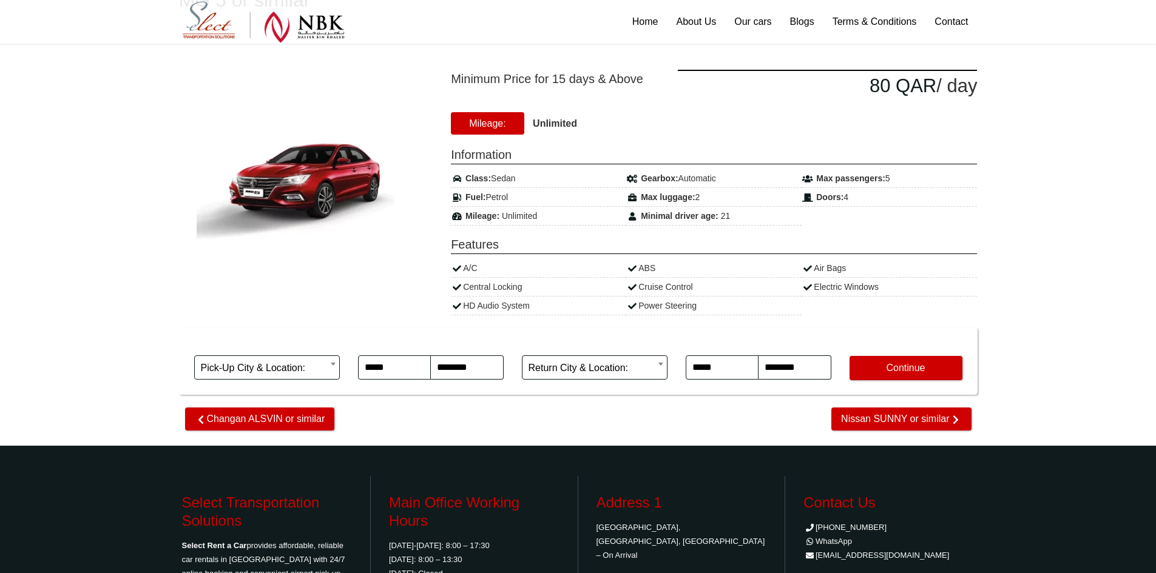  What do you see at coordinates (903, 86) in the screenshot?
I see `span: 80.00 QAR` at bounding box center [903, 86].